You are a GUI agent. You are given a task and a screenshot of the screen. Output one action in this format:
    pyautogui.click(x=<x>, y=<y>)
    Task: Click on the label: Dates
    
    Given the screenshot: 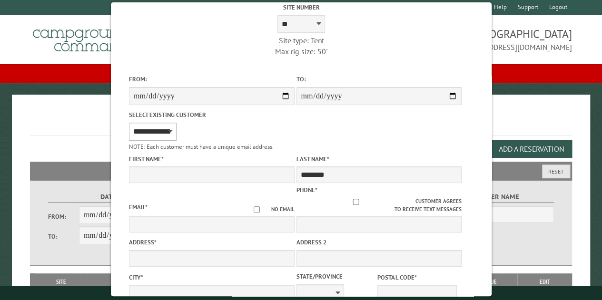 What is the action you would take?
    pyautogui.click(x=110, y=197)
    